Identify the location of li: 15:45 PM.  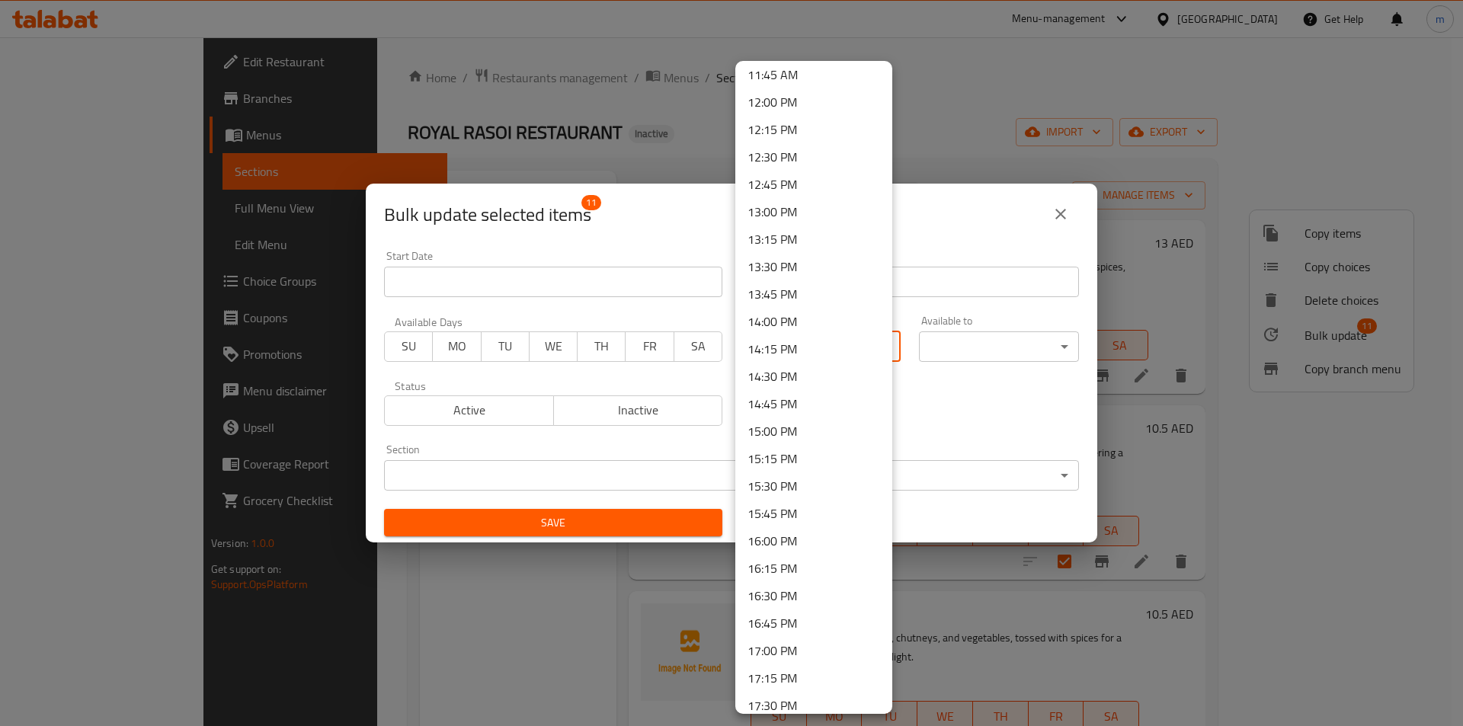
(814, 514).